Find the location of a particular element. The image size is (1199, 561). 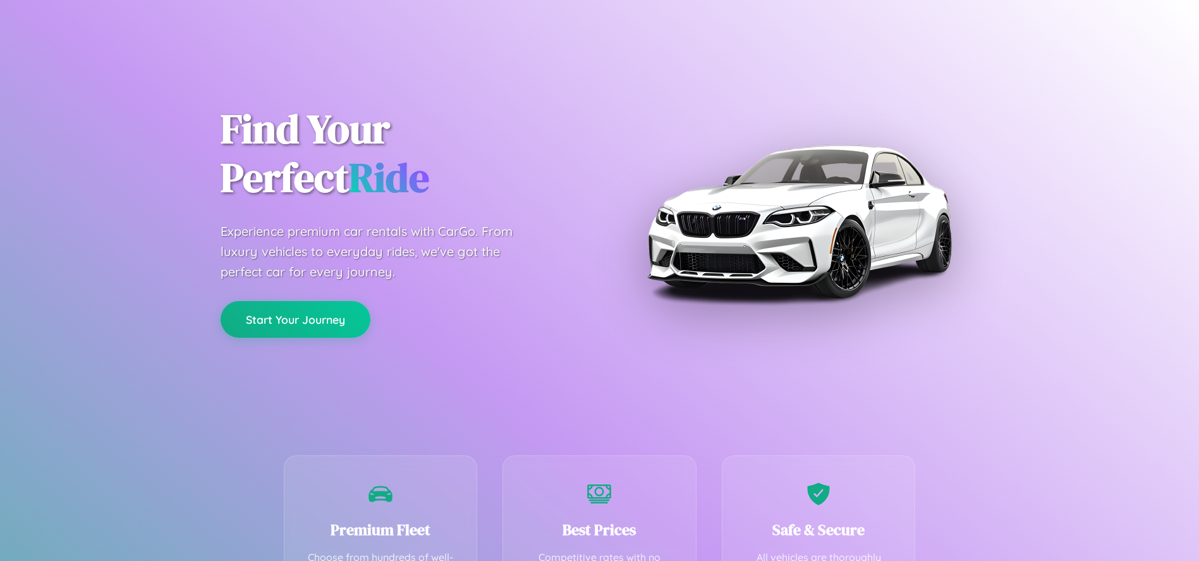

h3: Best Prices is located at coordinates (599, 529).